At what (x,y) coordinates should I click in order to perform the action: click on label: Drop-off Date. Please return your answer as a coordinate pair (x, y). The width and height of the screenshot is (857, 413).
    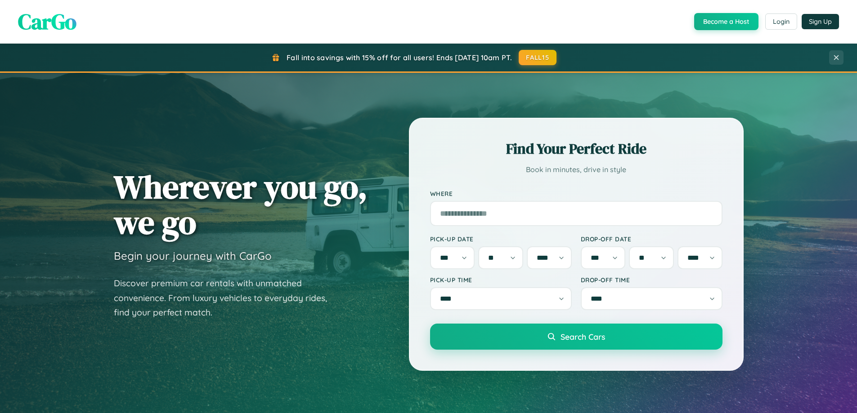
    Looking at the image, I should click on (651, 239).